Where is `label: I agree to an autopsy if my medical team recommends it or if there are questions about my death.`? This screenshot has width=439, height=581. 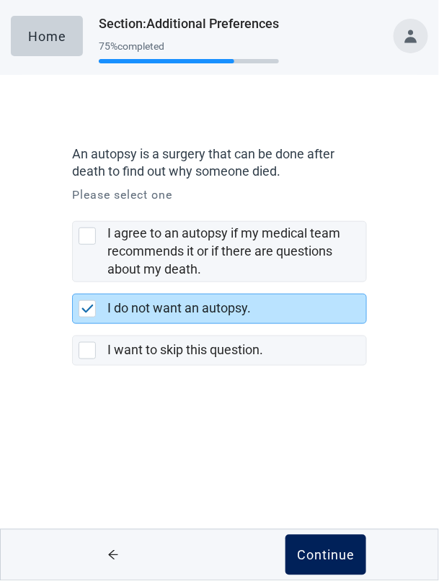 label: I agree to an autopsy if my medical team recommends it or if there are questions about my death. is located at coordinates (223, 251).